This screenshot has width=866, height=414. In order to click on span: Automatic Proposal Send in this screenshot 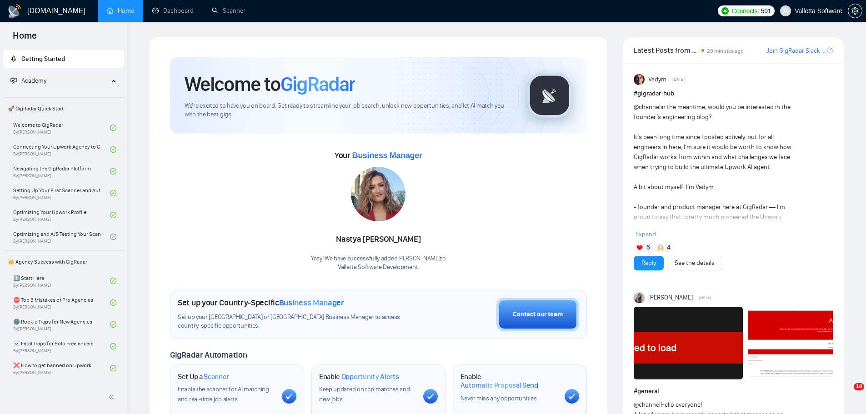, I will do `click(499, 385)`.